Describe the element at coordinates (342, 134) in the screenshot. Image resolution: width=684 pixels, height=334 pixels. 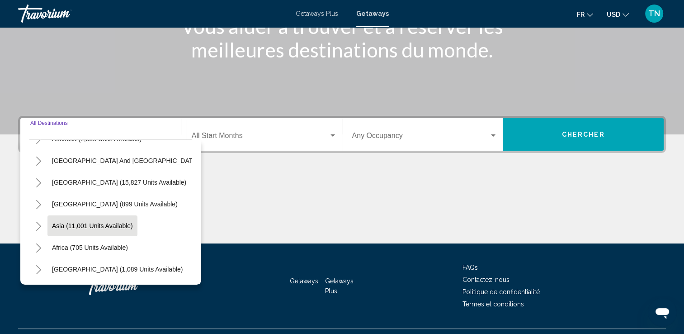
I see `div: Search widget` at that location.